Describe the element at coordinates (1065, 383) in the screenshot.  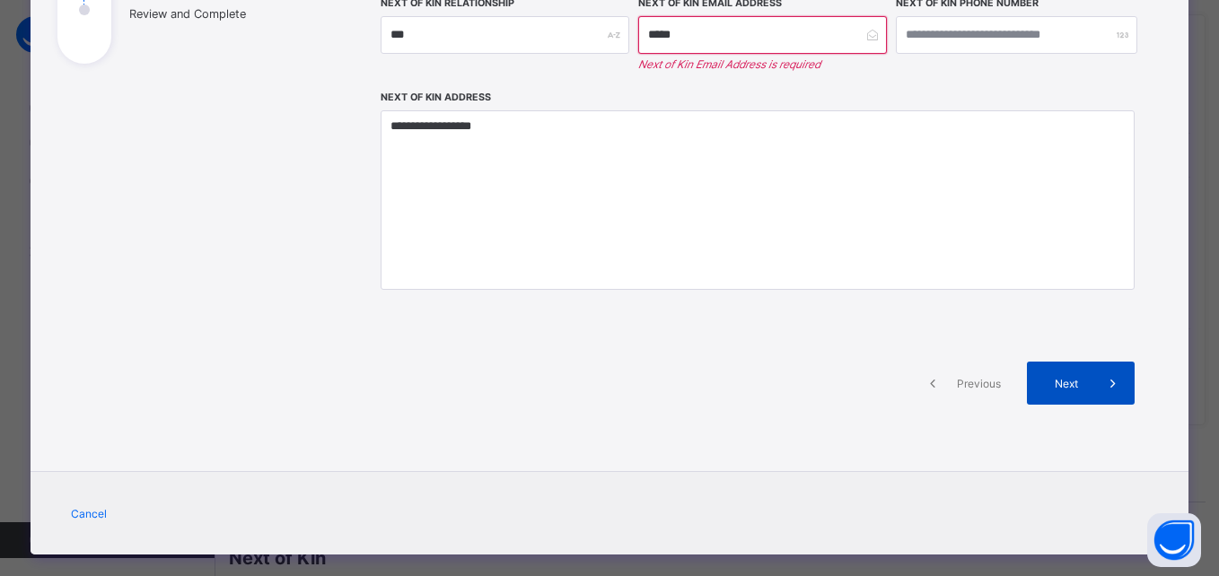
I see `span: Next` at that location.